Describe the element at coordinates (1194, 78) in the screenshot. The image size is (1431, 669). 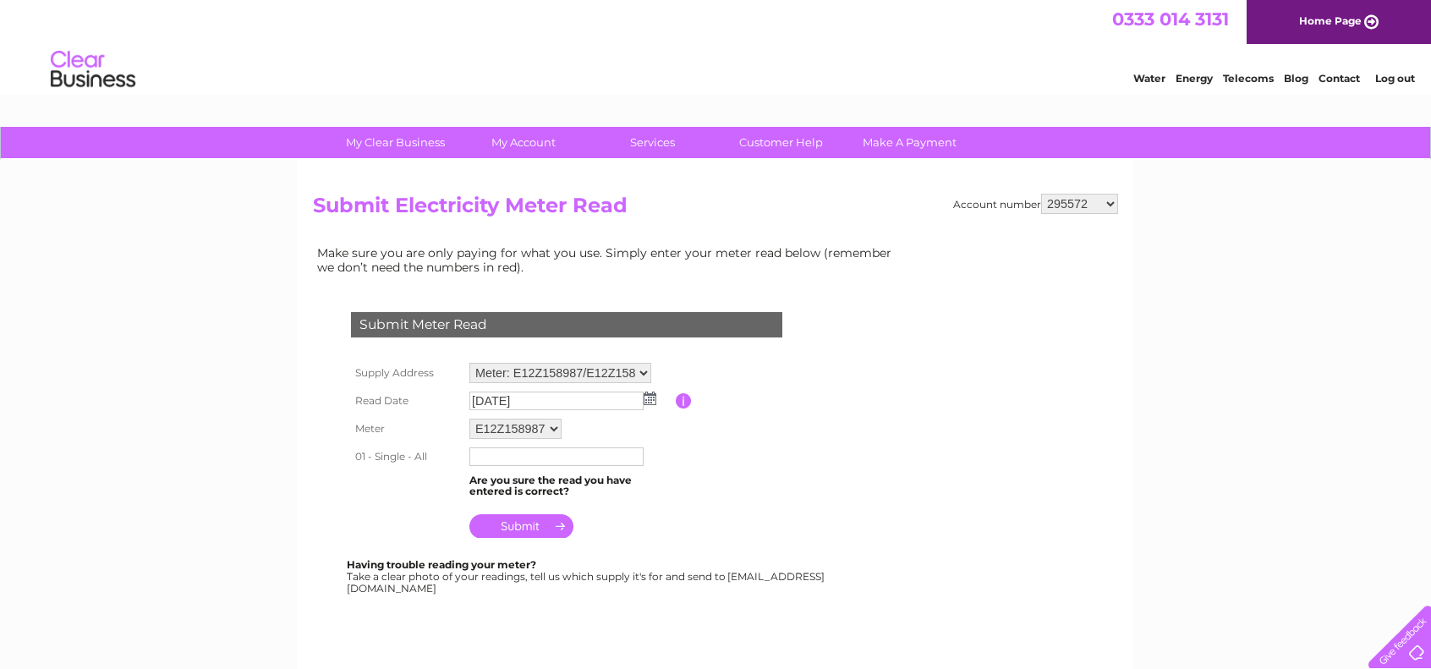
I see `a: Energy` at that location.